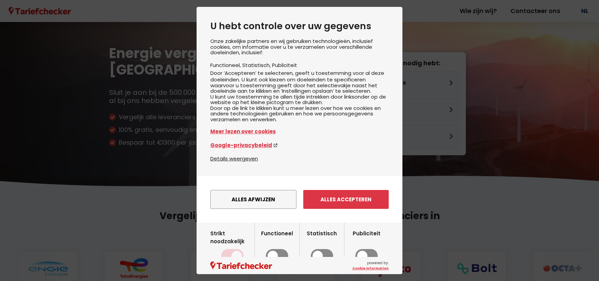 The width and height of the screenshot is (599, 281). Describe the element at coordinates (232, 246) in the screenshot. I see `label: Strikt noodzakelijk` at that location.